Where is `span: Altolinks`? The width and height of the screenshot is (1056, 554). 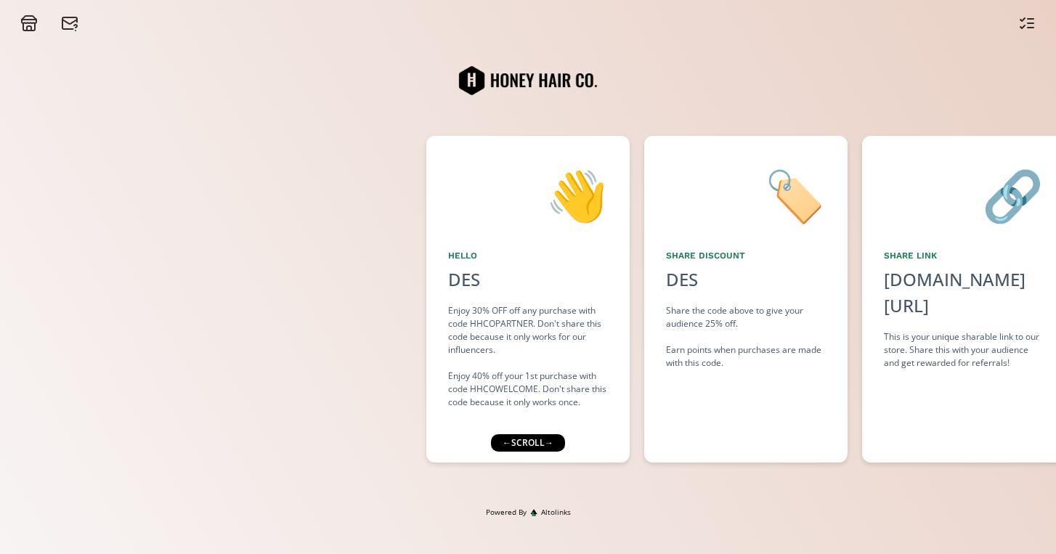 span: Altolinks is located at coordinates (556, 512).